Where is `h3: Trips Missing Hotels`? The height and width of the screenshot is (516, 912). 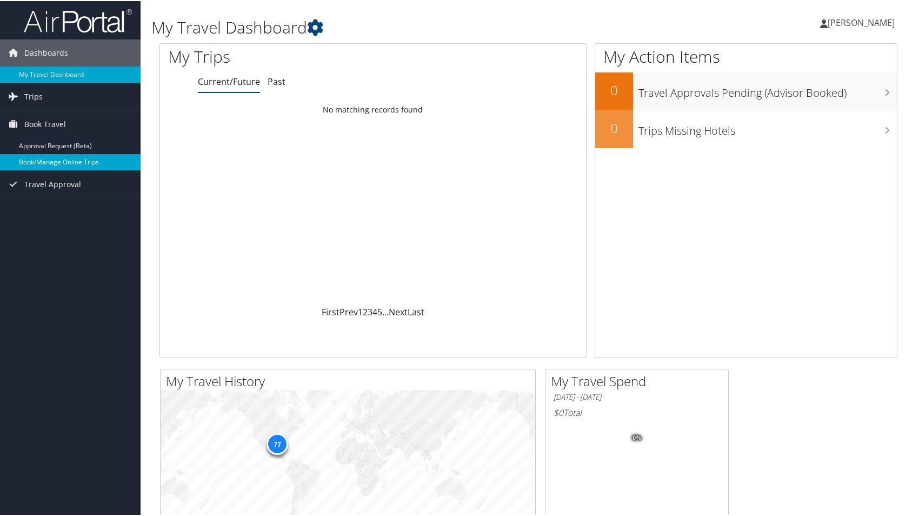 h3: Trips Missing Hotels is located at coordinates (768, 127).